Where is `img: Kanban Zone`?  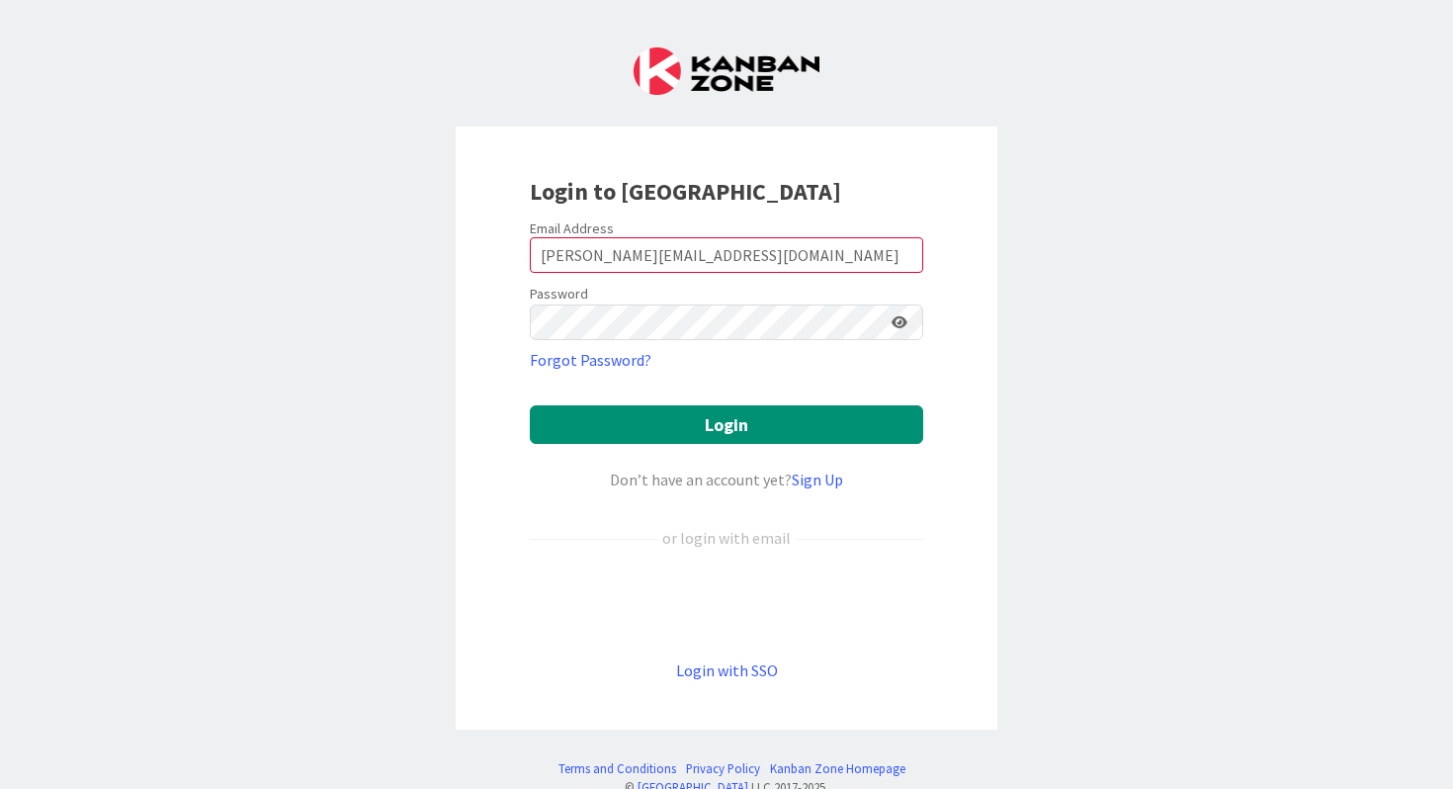
img: Kanban Zone is located at coordinates (726, 71).